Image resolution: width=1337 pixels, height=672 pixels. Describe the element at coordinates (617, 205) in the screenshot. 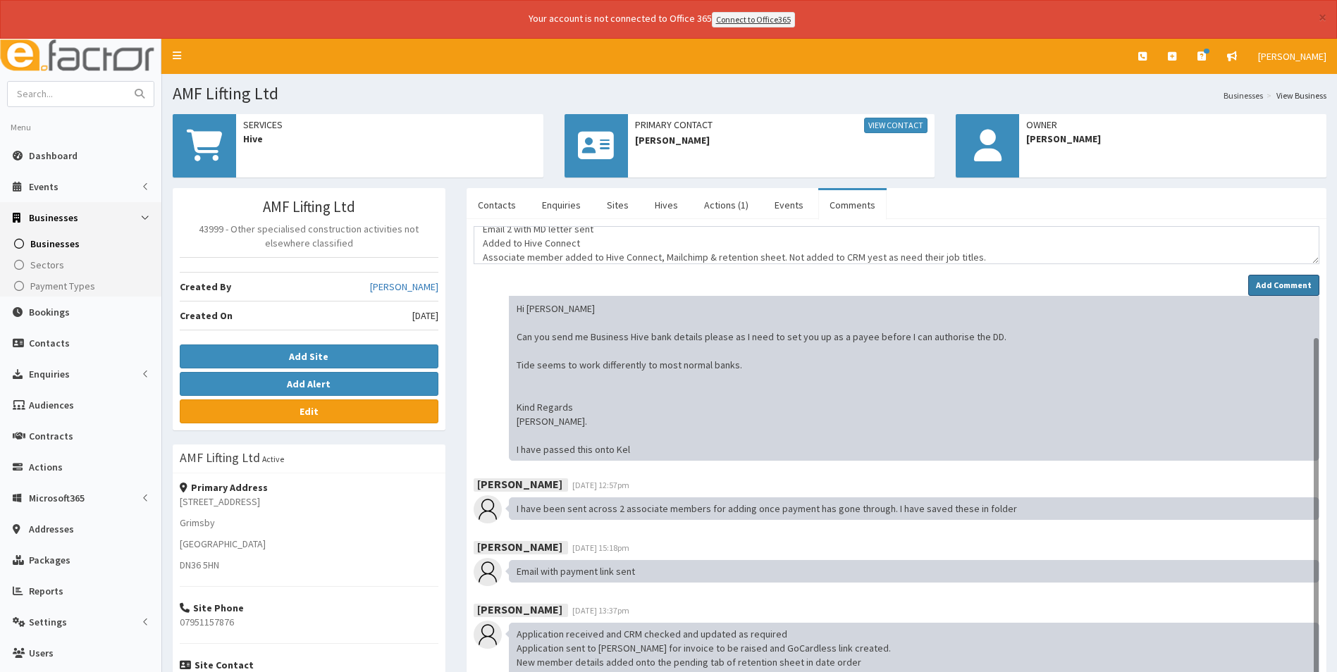

I see `a: Sites` at that location.